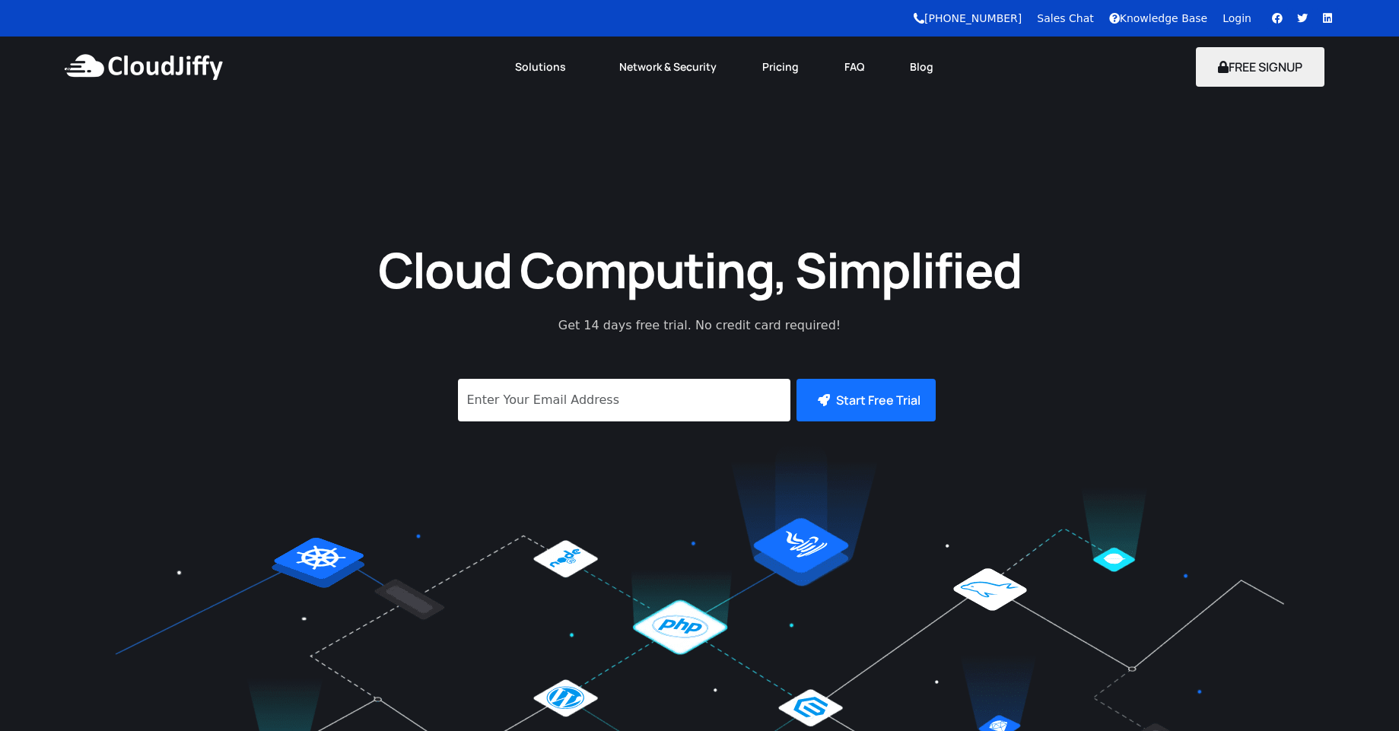 The image size is (1399, 731). Describe the element at coordinates (1260, 67) in the screenshot. I see `a: FREE SIGNUP` at that location.